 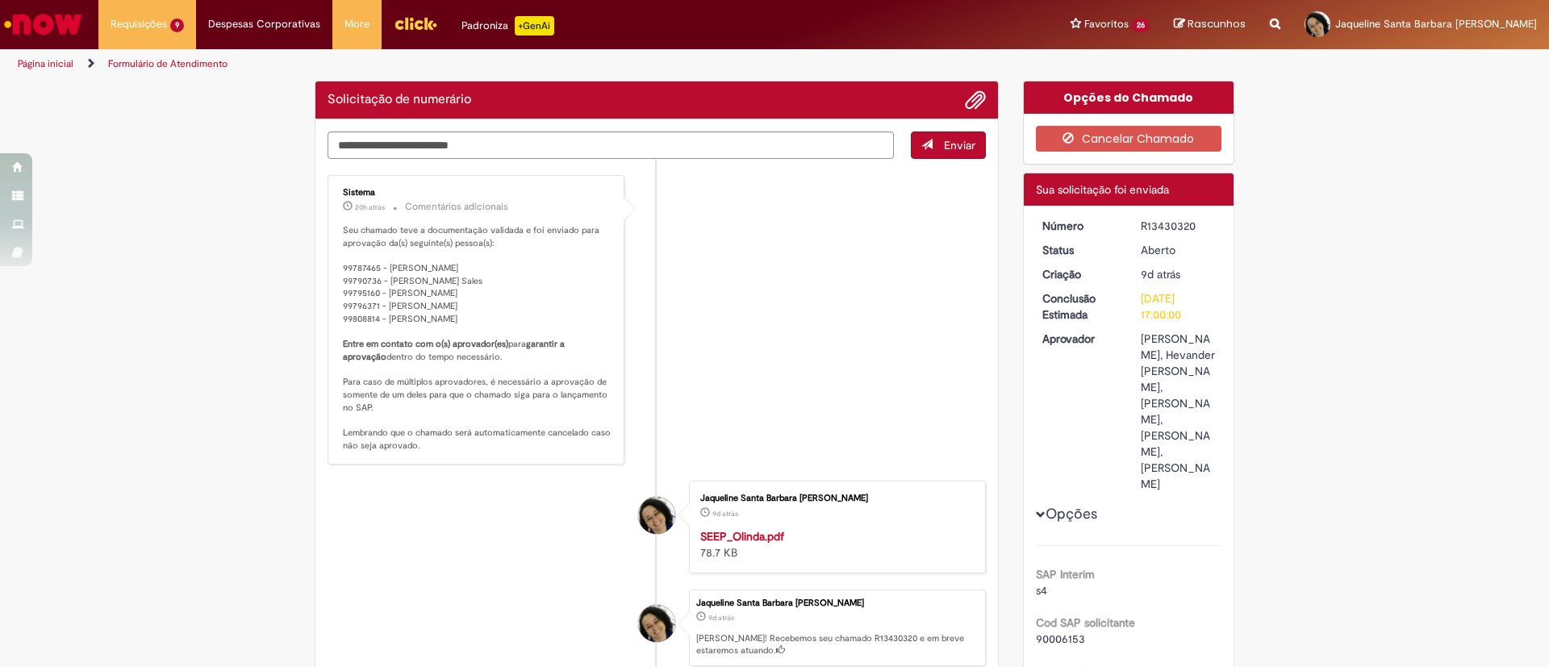 What do you see at coordinates (1140, 25) in the screenshot?
I see `span: 26` at bounding box center [1140, 25].